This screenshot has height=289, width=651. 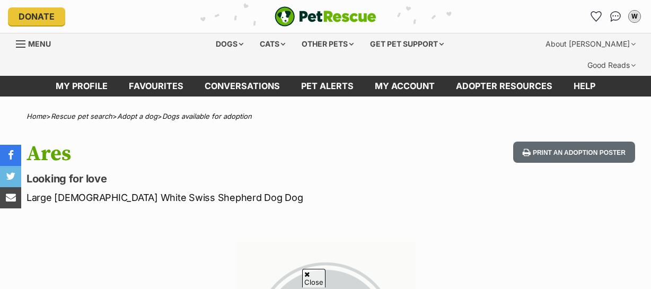 I want to click on button: My account, so click(x=634, y=16).